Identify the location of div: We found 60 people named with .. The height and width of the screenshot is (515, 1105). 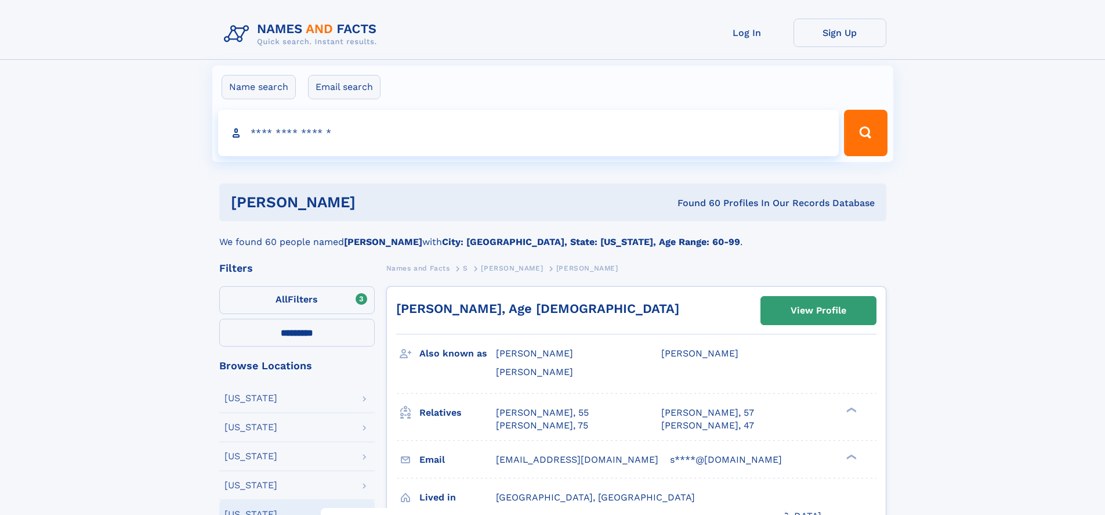
(553, 235).